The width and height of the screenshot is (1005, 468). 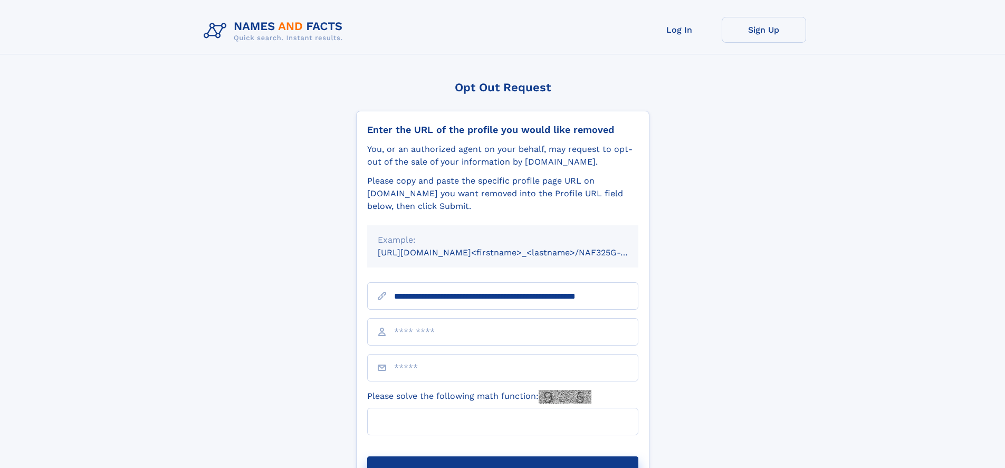 I want to click on label: Please solve the following math function:, so click(x=479, y=397).